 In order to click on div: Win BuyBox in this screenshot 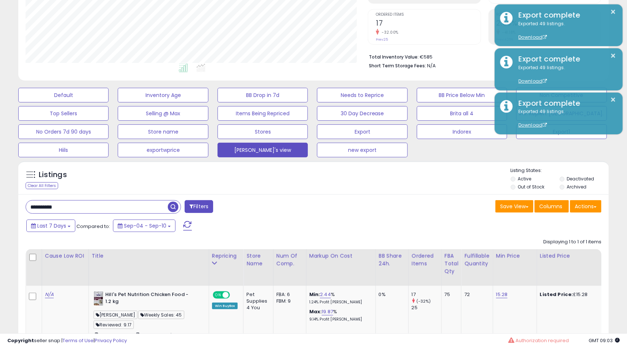, I will do `click(225, 306)`.